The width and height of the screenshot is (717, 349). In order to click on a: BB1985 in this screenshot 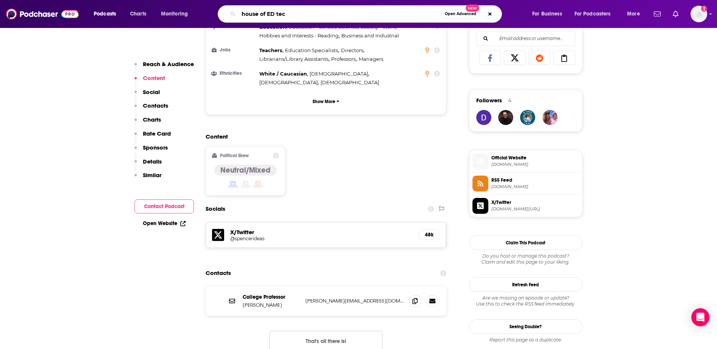, I will do `click(550, 118)`.